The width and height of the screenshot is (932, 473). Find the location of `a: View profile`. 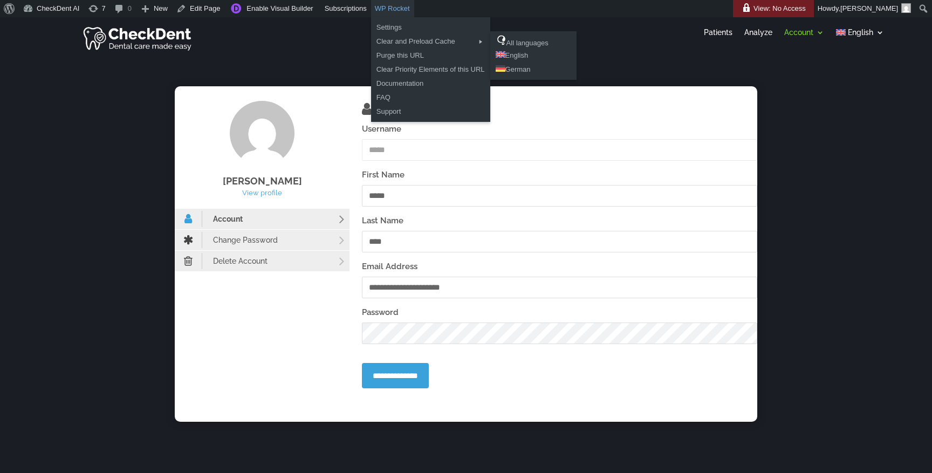

a: View profile is located at coordinates (262, 193).